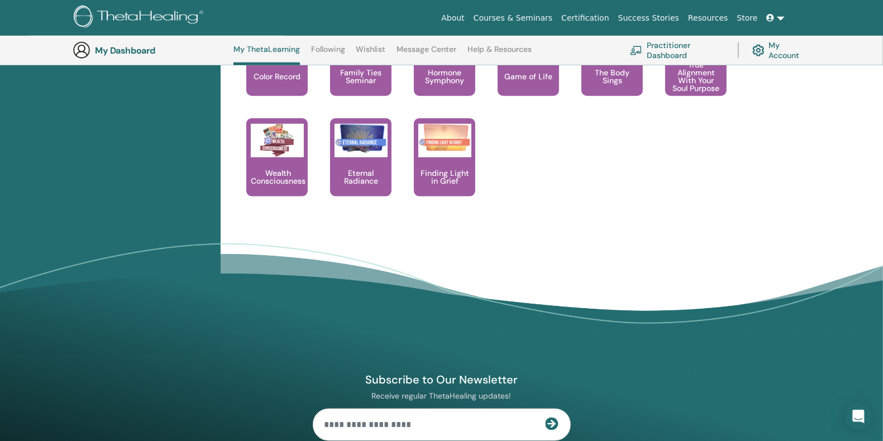 This screenshot has height=441, width=883. I want to click on a: Certification, so click(585, 18).